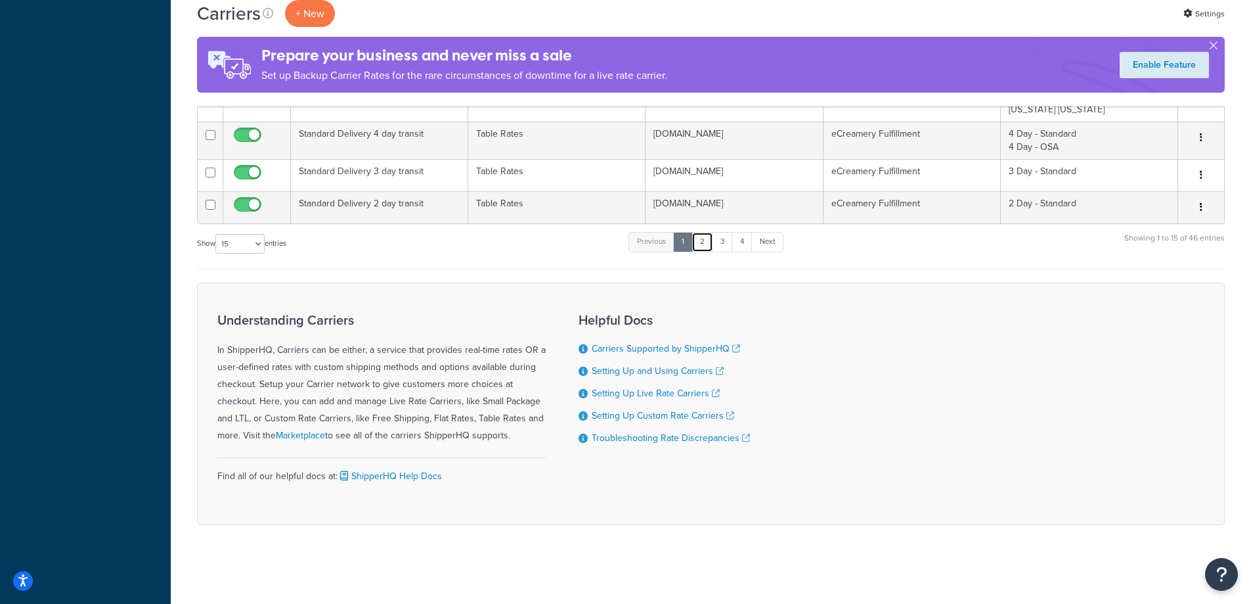 The width and height of the screenshot is (1251, 604). What do you see at coordinates (242, 244) in the screenshot?
I see `label: Show entries` at bounding box center [242, 244].